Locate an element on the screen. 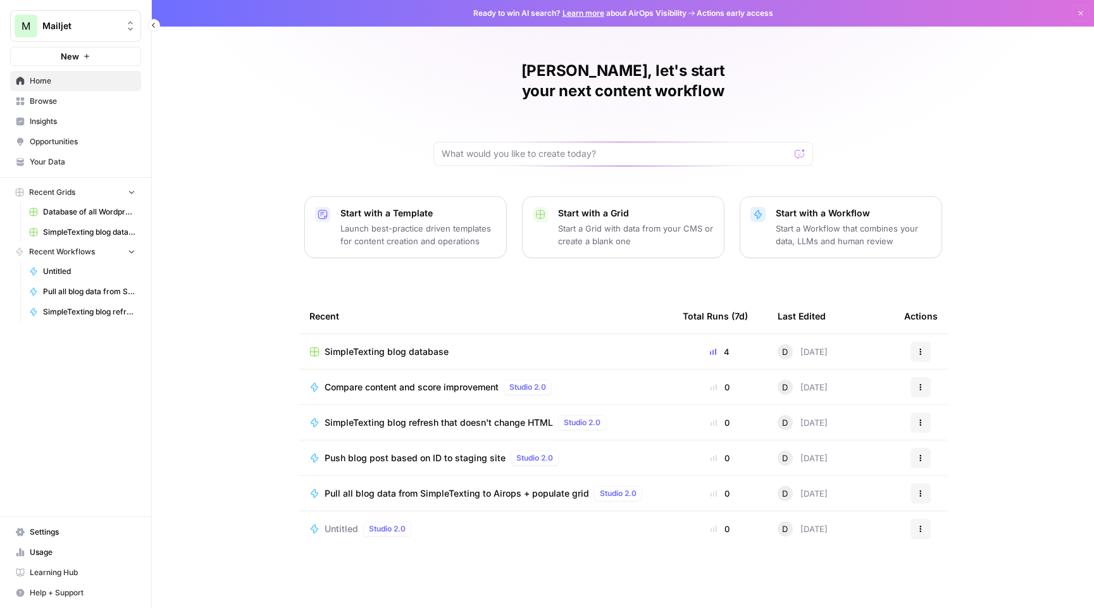 The width and height of the screenshot is (1094, 608). p: Start a Workflow that combines your data, LLMs and human review is located at coordinates (854, 235).